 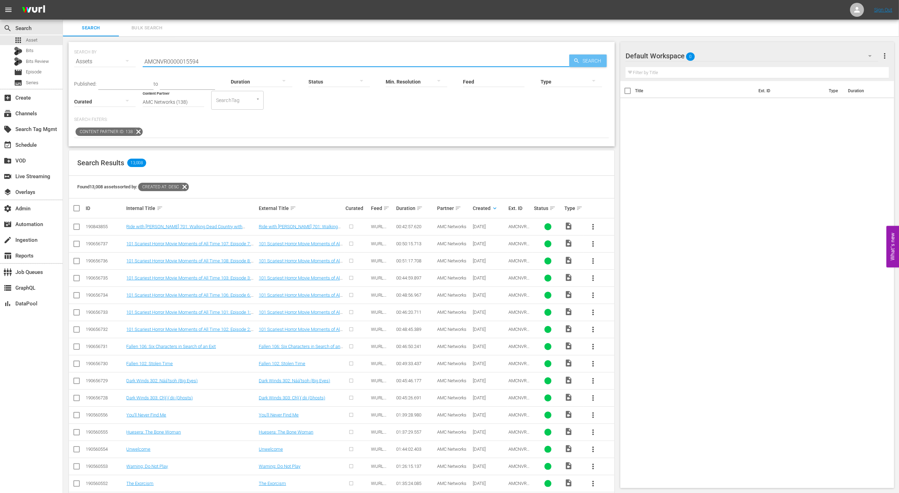 I want to click on div: 190656733, so click(x=105, y=312).